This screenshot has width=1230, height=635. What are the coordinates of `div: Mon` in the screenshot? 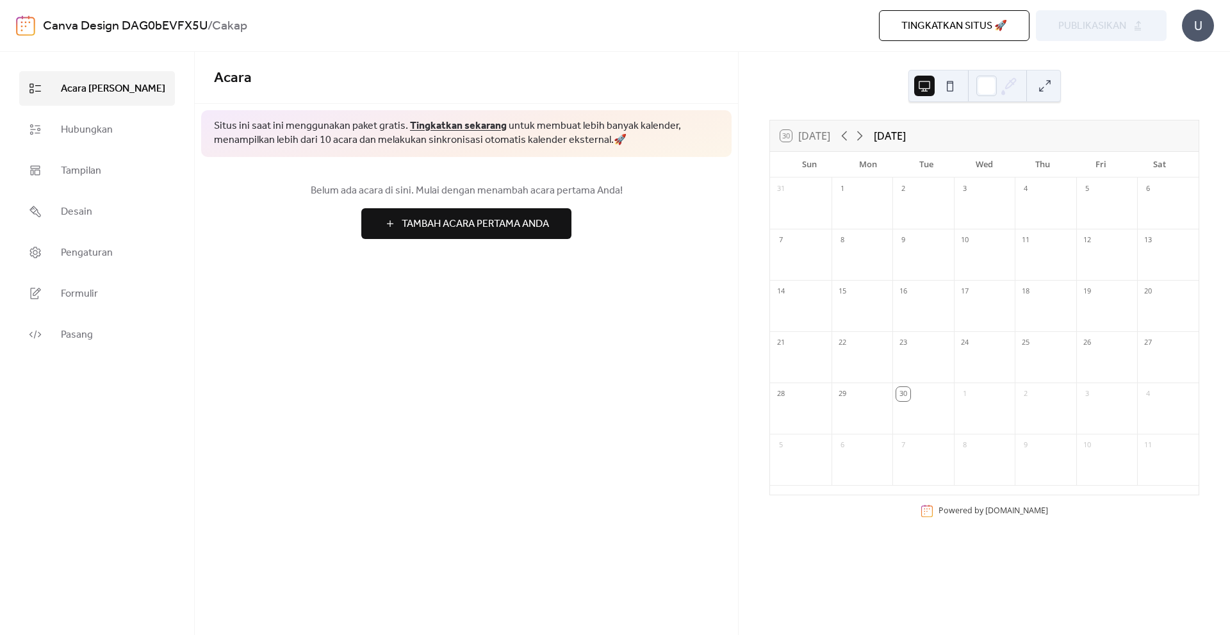 It's located at (867, 165).